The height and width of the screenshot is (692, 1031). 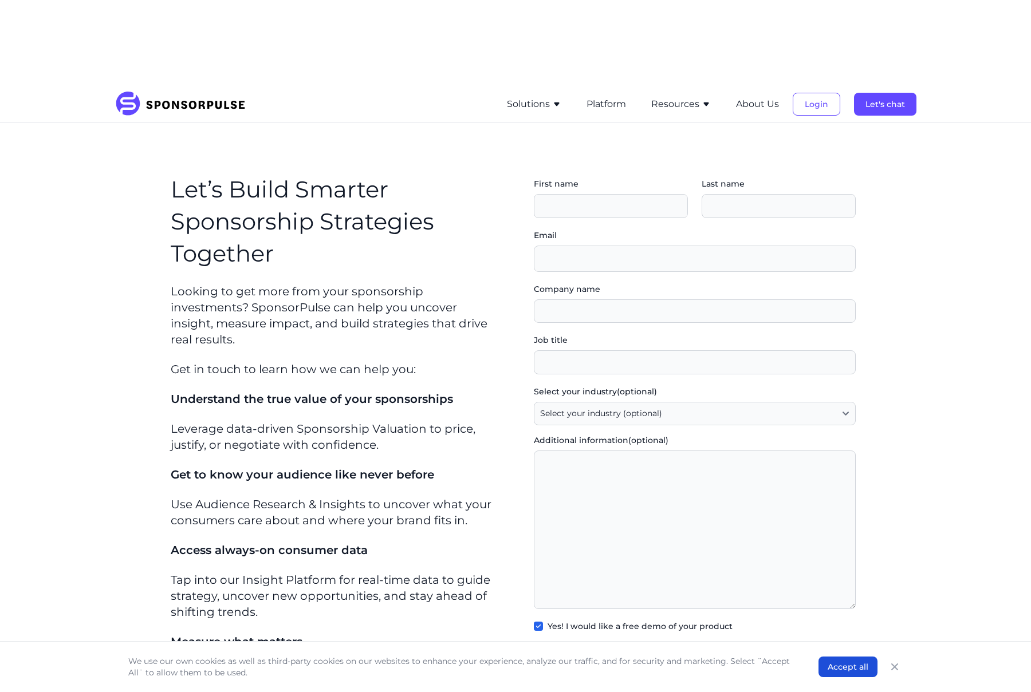 I want to click on label: Yes! I would like a free demo of your product, so click(x=640, y=627).